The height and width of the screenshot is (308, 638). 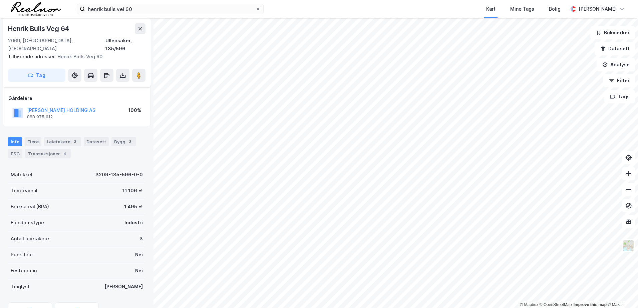 What do you see at coordinates (555, 305) in the screenshot?
I see `a: OpenStreetMap` at bounding box center [555, 305].